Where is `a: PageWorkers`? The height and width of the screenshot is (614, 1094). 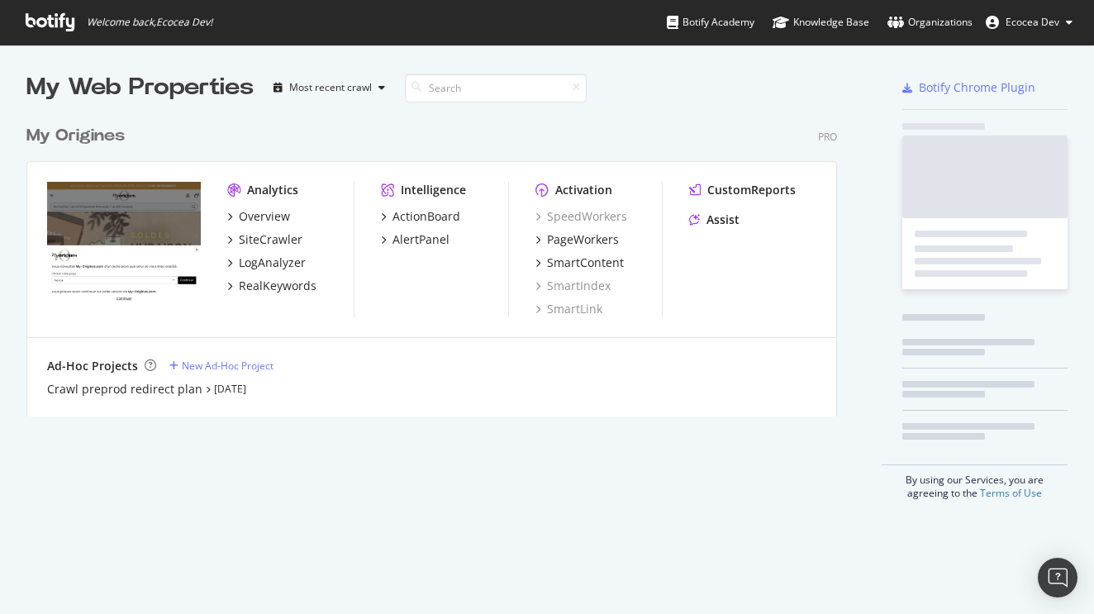 a: PageWorkers is located at coordinates (577, 240).